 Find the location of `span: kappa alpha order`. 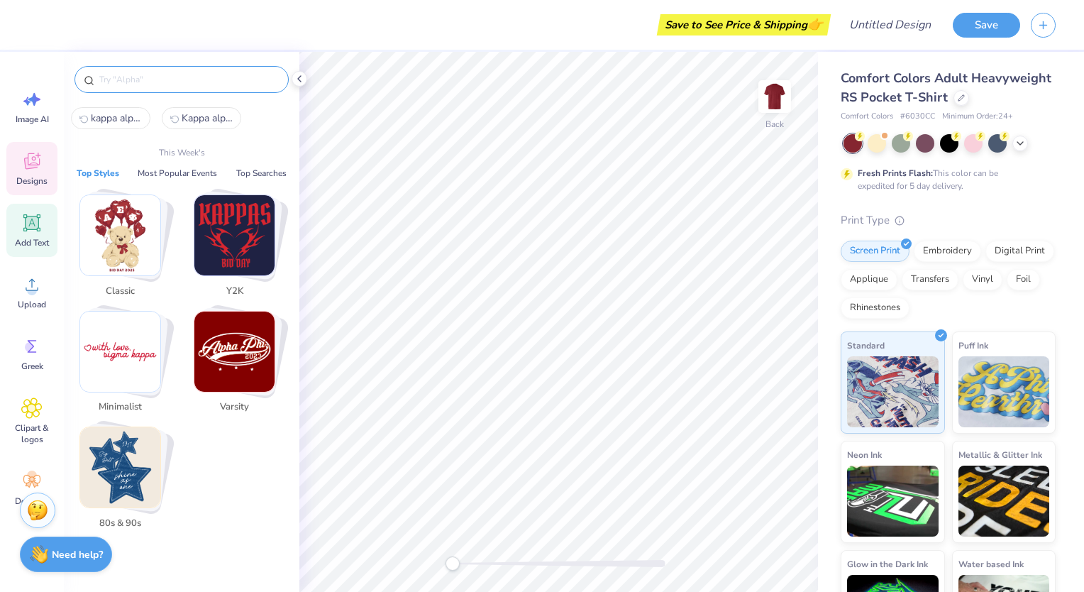

span: kappa alpha order is located at coordinates (116, 118).